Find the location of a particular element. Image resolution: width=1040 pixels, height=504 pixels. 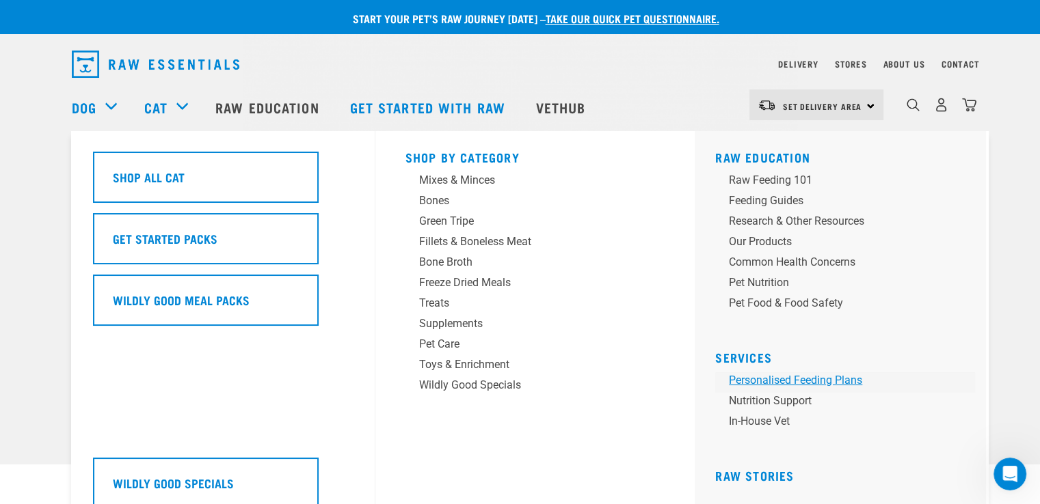

a: Delivery is located at coordinates (798, 64).